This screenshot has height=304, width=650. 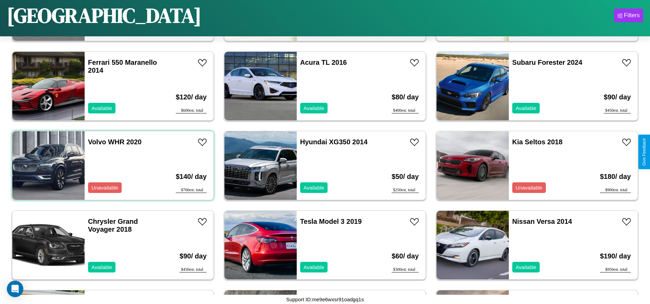 What do you see at coordinates (191, 97) in the screenshot?
I see `h3: $ 120 / day` at bounding box center [191, 97].